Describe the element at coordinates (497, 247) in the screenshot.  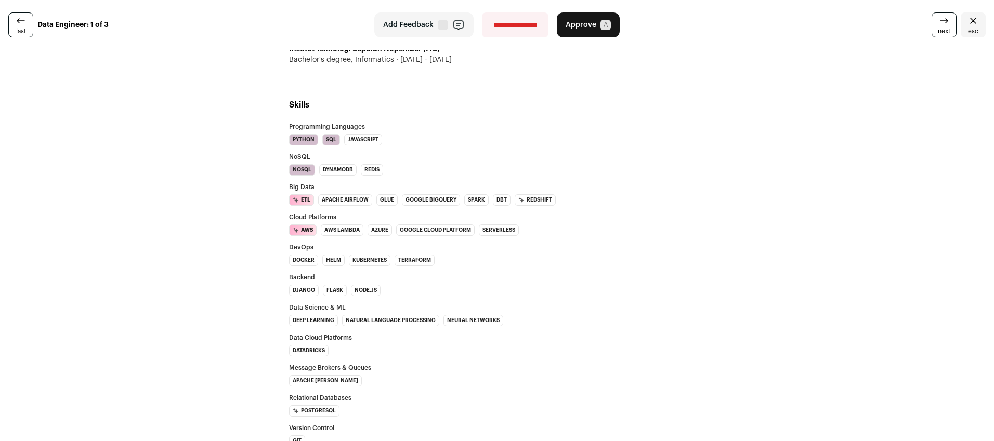
I see `h3: DevOps` at that location.